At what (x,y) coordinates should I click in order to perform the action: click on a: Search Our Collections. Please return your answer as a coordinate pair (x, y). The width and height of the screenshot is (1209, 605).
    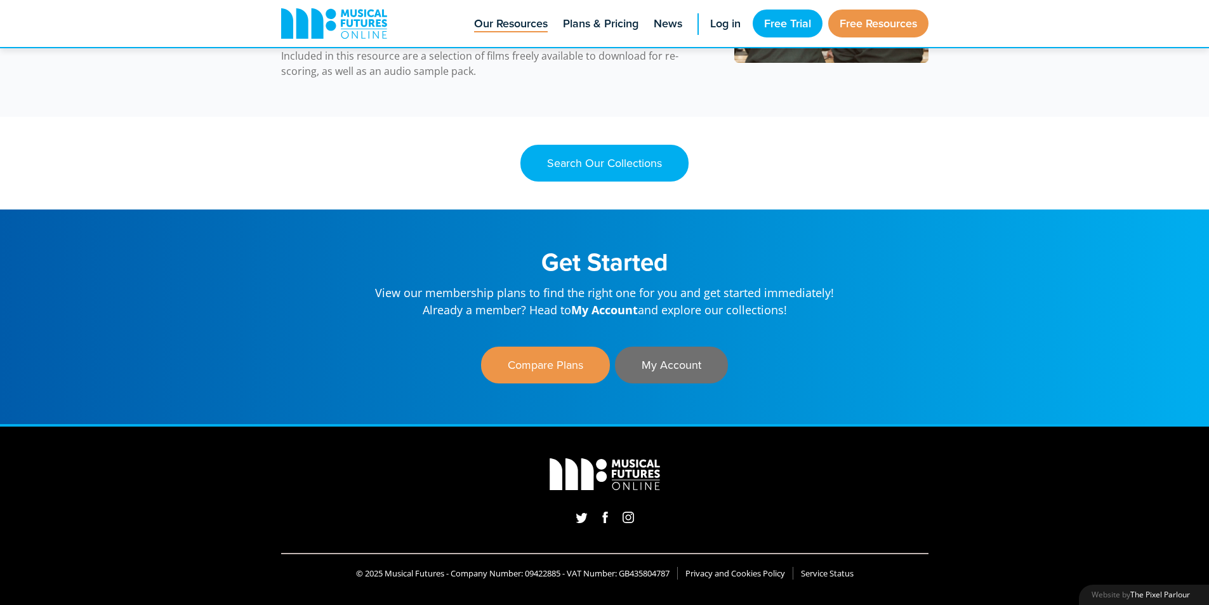
    Looking at the image, I should click on (604, 163).